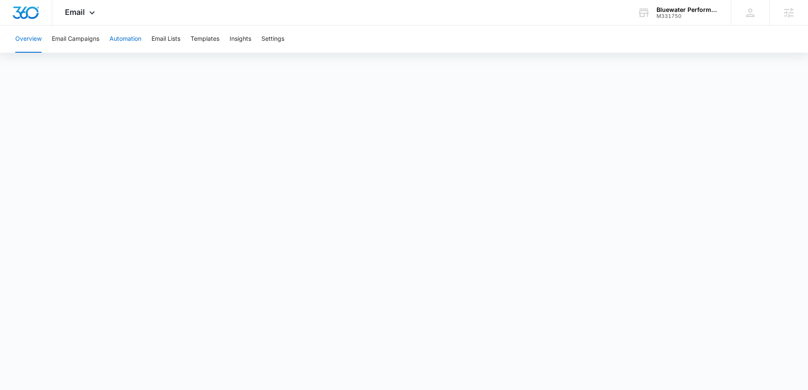 The image size is (808, 390). I want to click on button: Settings, so click(273, 39).